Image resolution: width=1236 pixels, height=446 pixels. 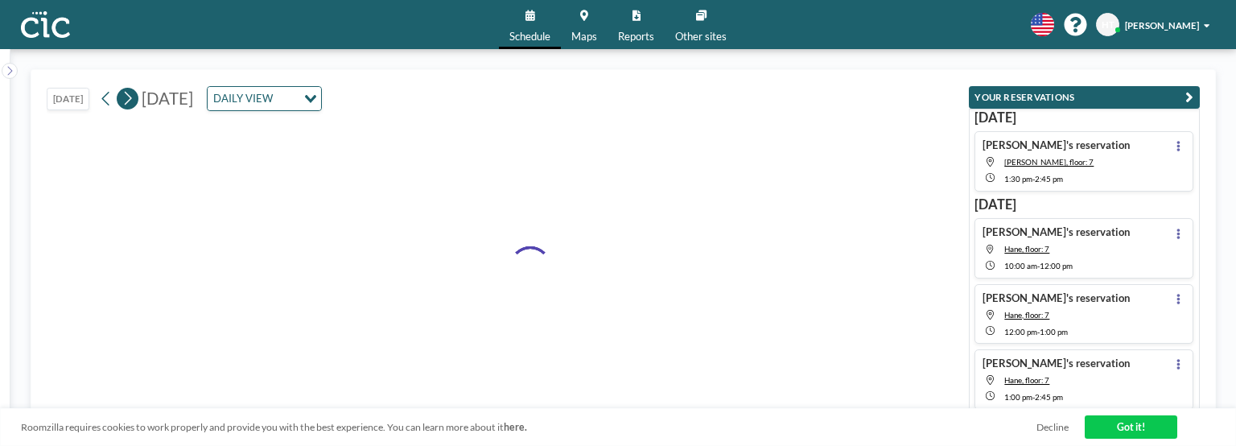 I want to click on span: Schedule, so click(x=529, y=36).